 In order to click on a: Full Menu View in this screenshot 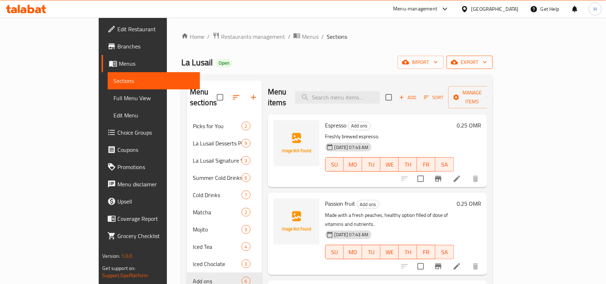, I will do `click(154, 98)`.